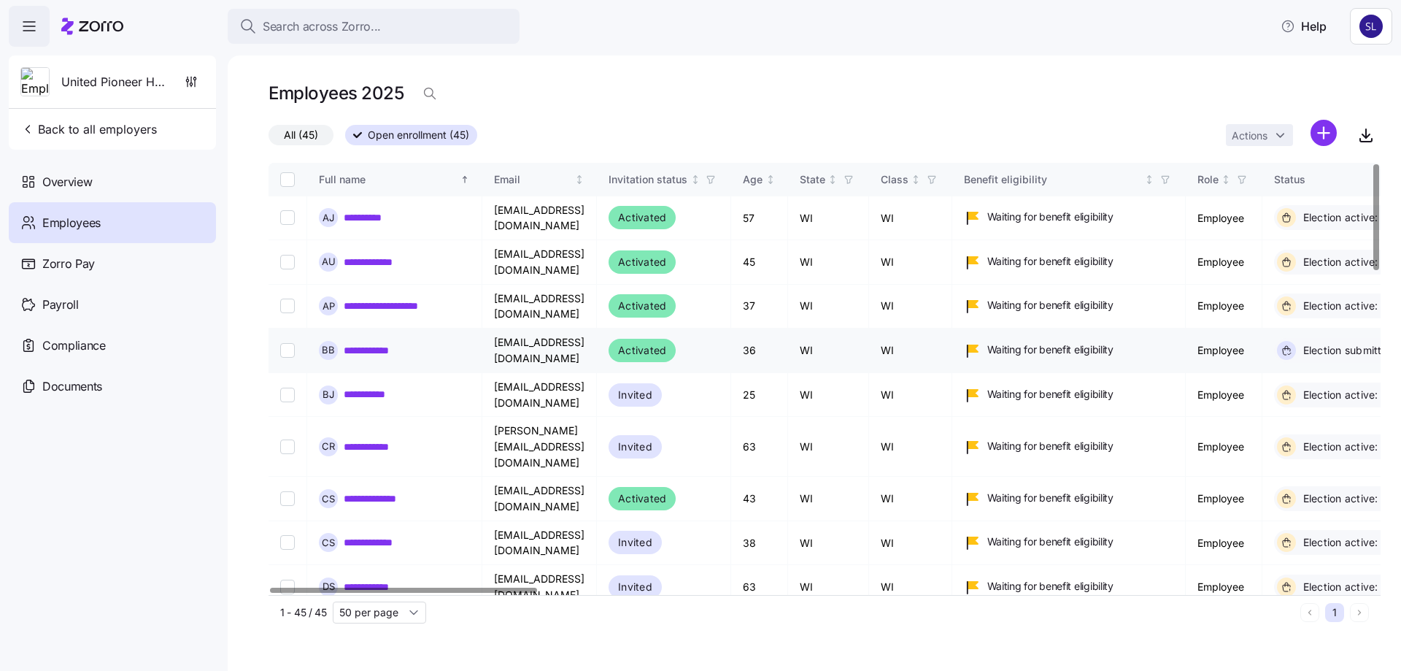 This screenshot has width=1401, height=671. Describe the element at coordinates (752, 179) in the screenshot. I see `div: Age` at that location.